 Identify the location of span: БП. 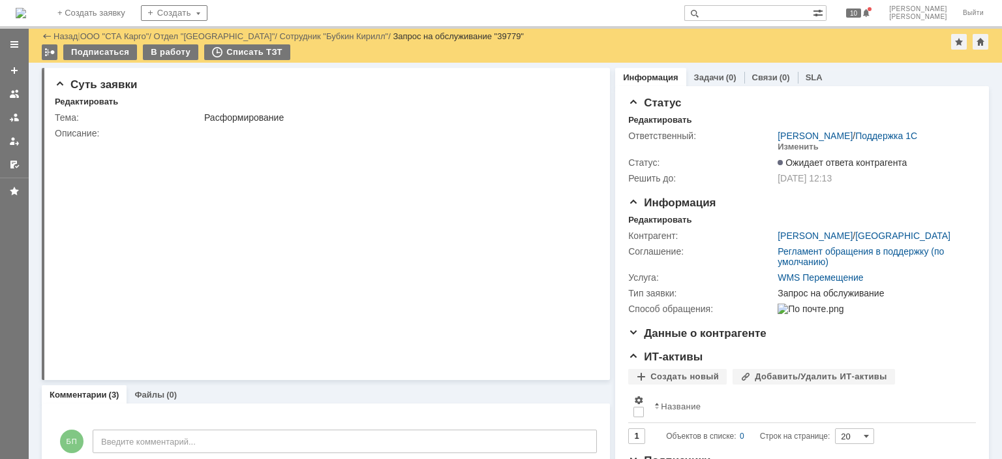
(72, 441).